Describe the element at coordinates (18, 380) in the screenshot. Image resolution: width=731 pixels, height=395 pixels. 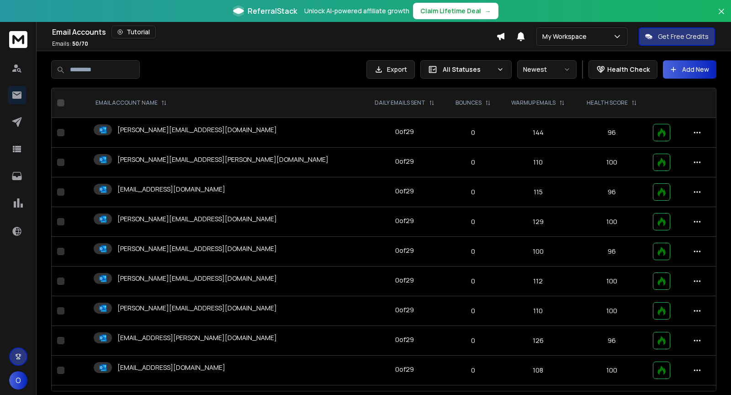
I see `span: O` at that location.